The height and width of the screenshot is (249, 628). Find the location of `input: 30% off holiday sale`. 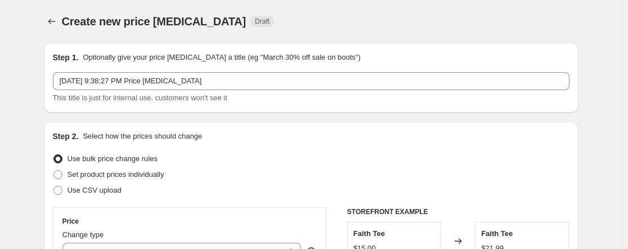

input: 30% off holiday sale is located at coordinates (311, 81).